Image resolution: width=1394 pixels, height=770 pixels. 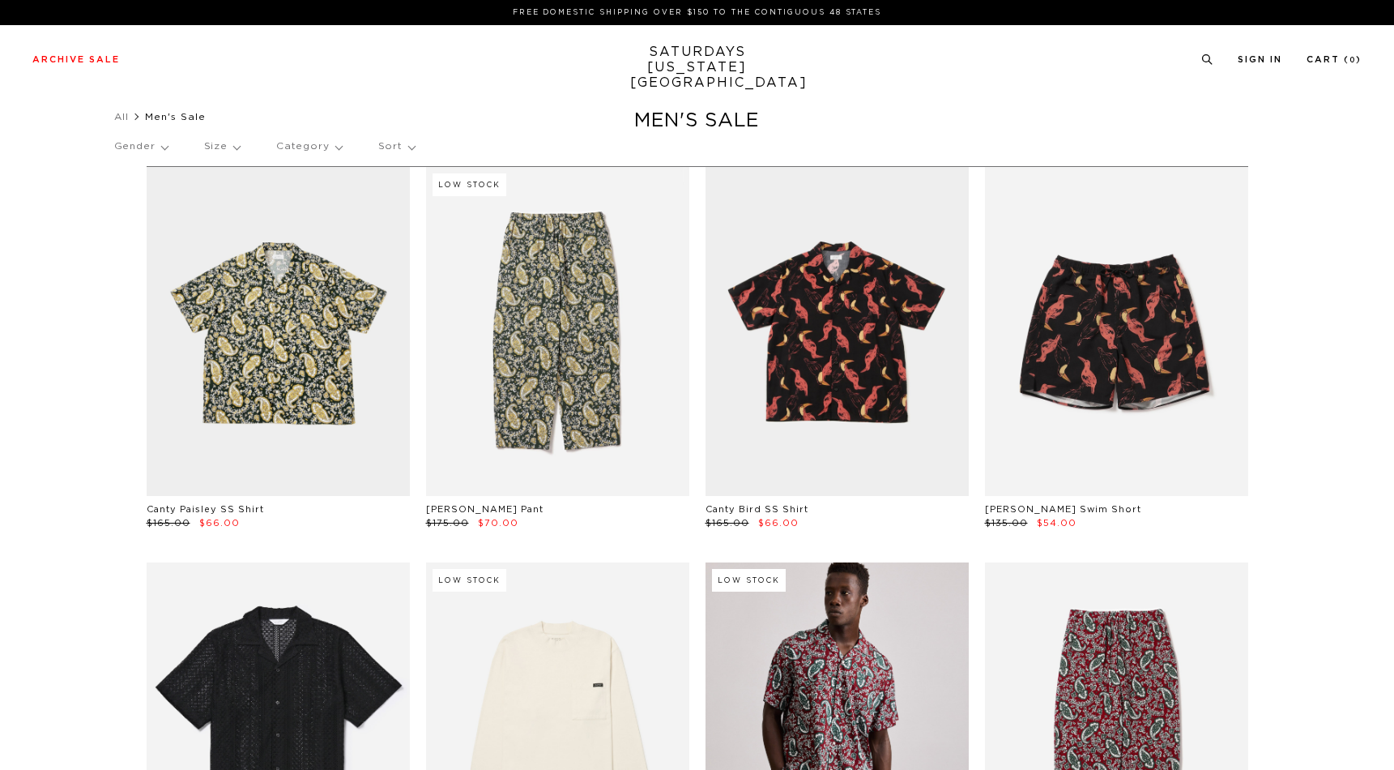 I want to click on p: Size, so click(x=222, y=147).